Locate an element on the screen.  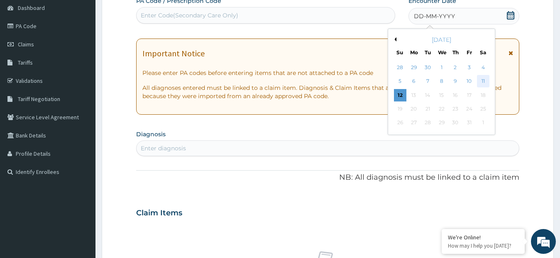
div: Not available Wednesday, October 22nd, 2025 is located at coordinates (441, 109).